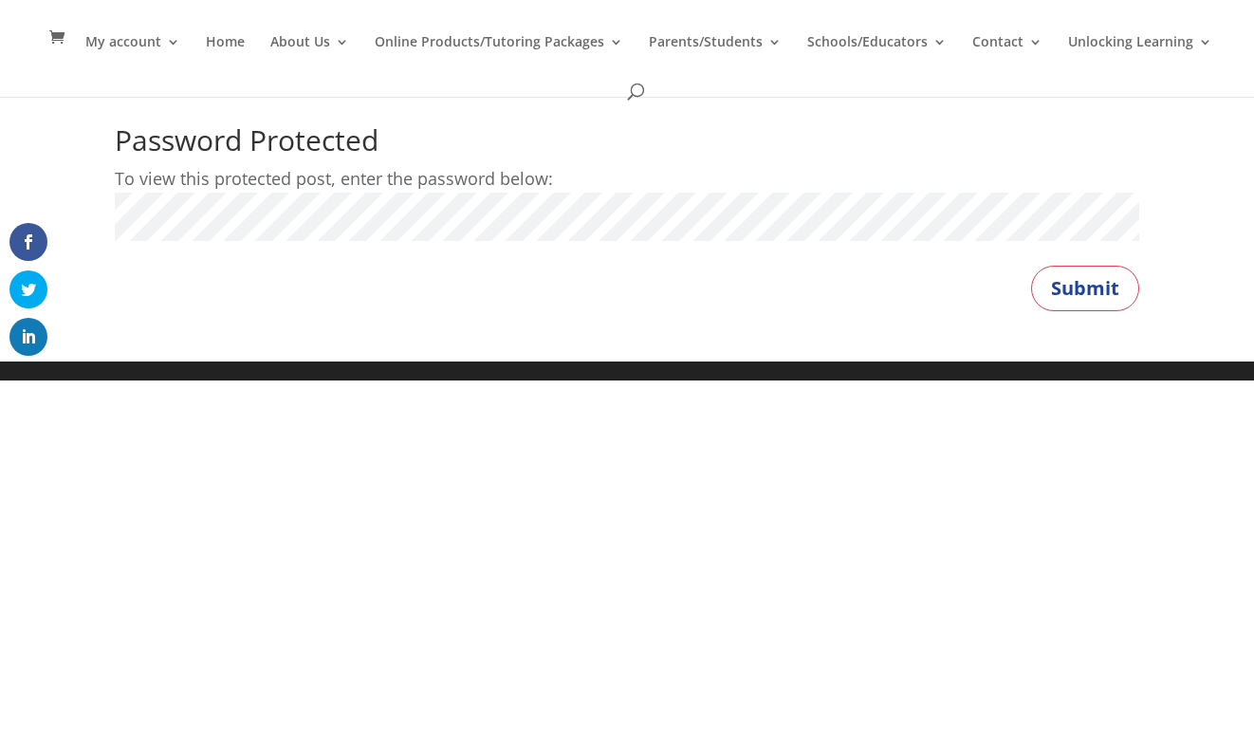 This screenshot has height=742, width=1254. I want to click on a: Unlocking Learning, so click(1140, 57).